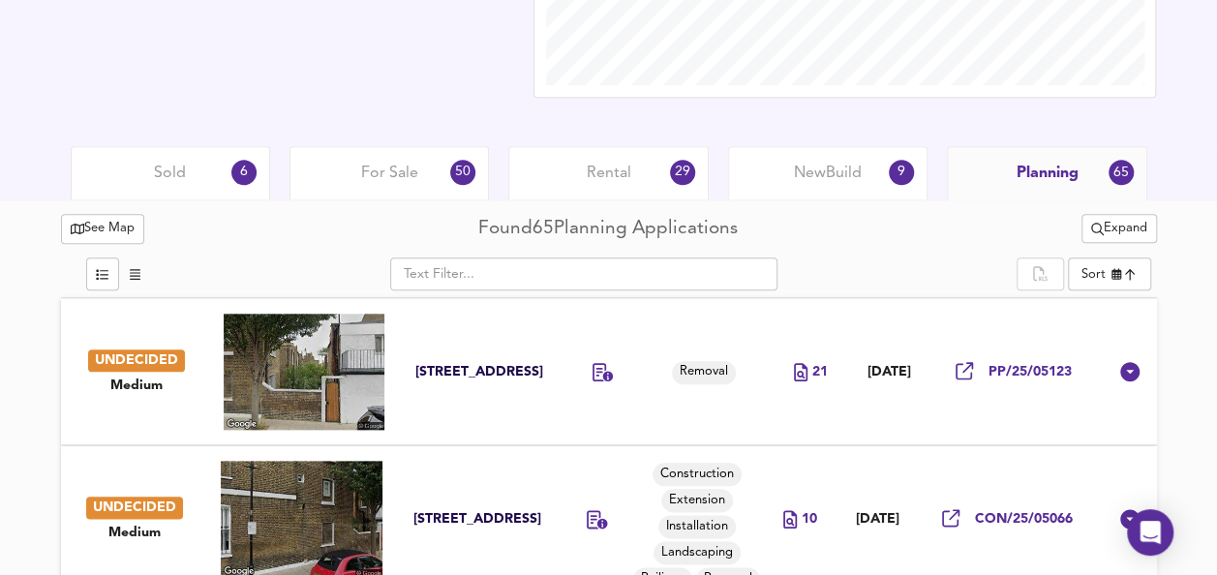 This screenshot has width=1217, height=575. Describe the element at coordinates (704, 373) in the screenshot. I see `div: Removal` at that location.